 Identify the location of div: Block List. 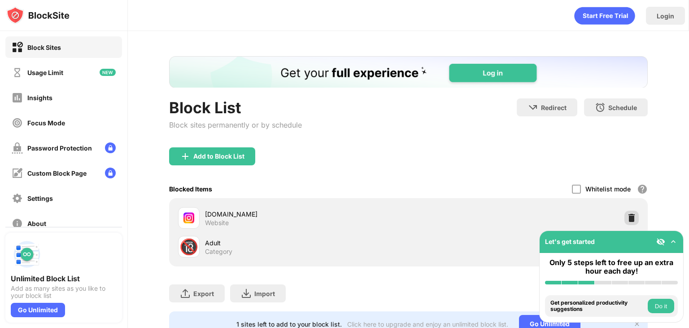
(236, 107).